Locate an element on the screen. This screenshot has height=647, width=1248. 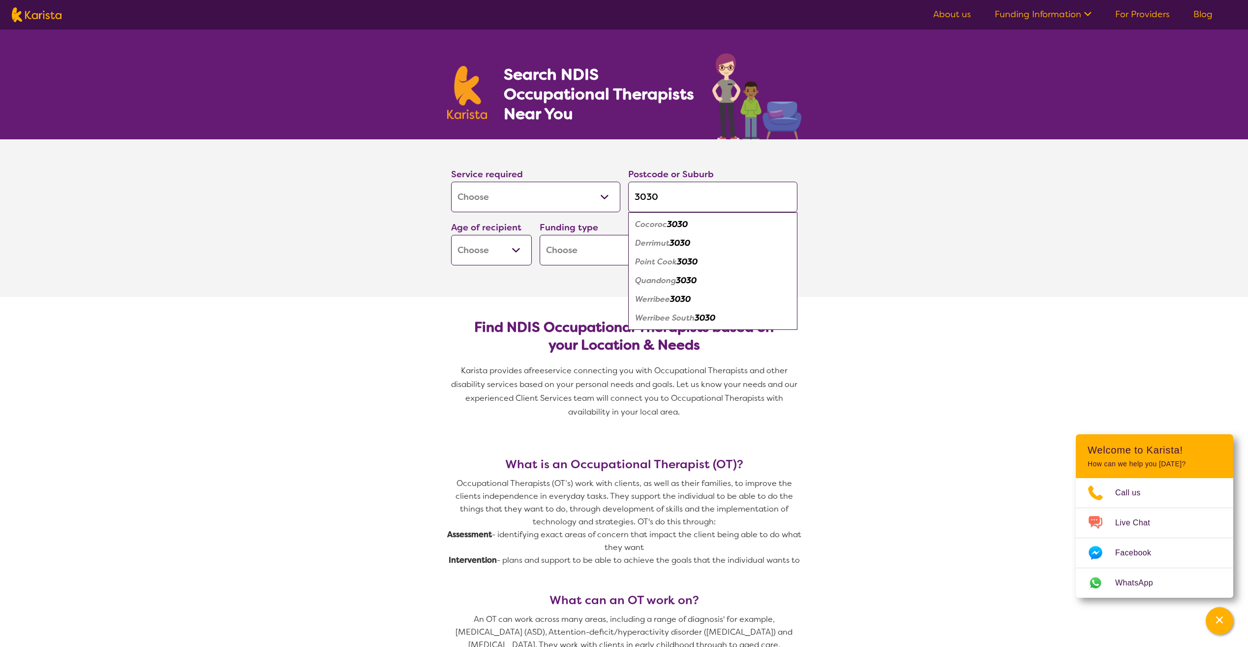
span: Live Chat is located at coordinates (1139, 523).